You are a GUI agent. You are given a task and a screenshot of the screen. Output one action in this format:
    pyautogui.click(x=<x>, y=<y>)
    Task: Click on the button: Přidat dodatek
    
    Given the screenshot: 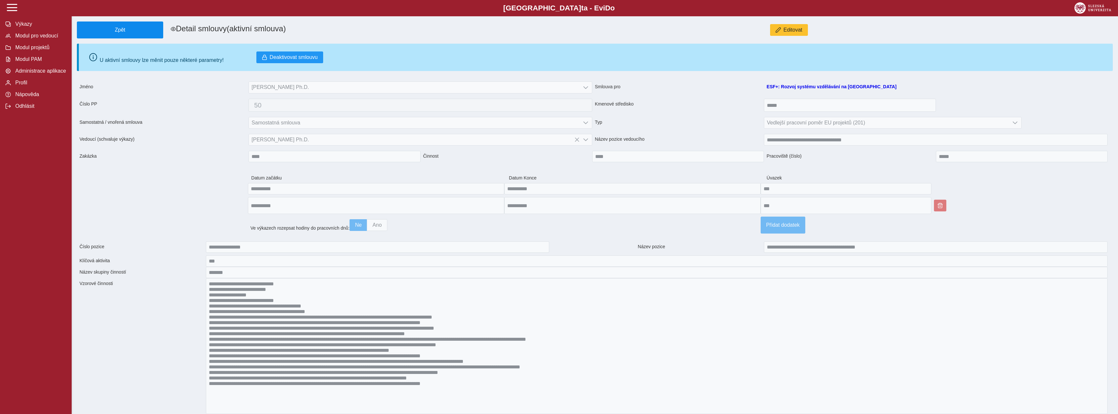 What is the action you would take?
    pyautogui.click(x=783, y=225)
    